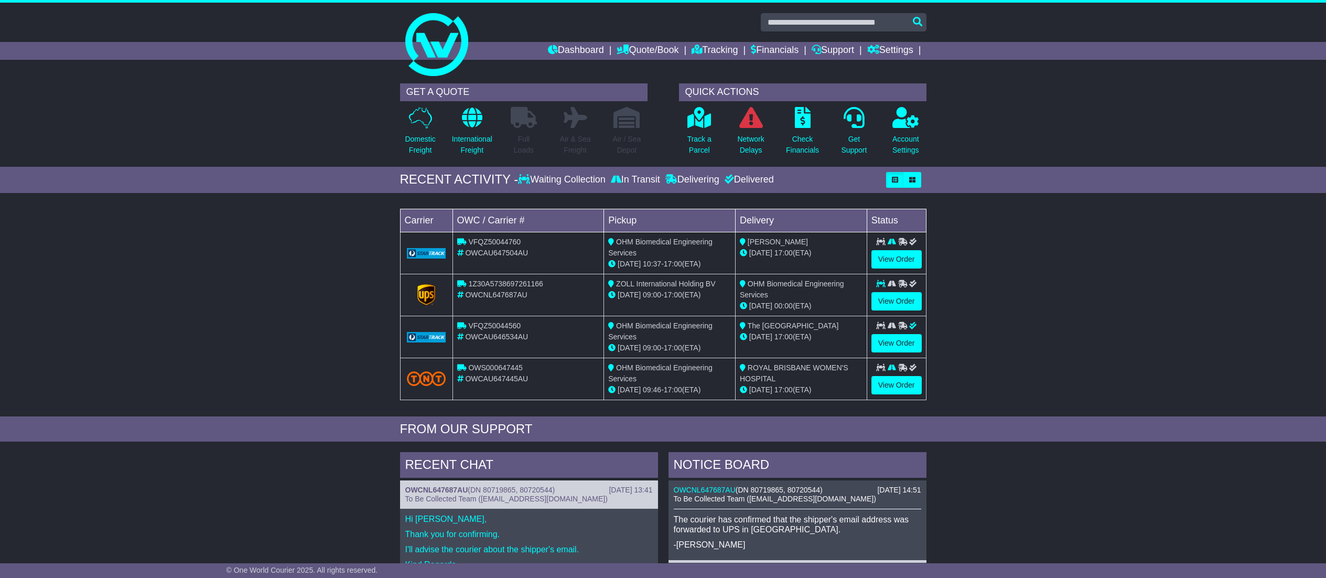 The width and height of the screenshot is (1326, 578). I want to click on a: DomesticFreight, so click(420, 134).